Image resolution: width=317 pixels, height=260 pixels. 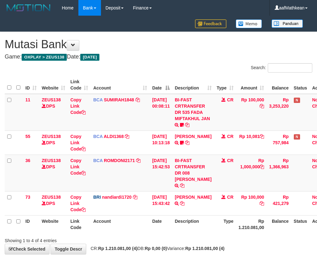 I want to click on h4: Game: Date:, so click(x=158, y=57).